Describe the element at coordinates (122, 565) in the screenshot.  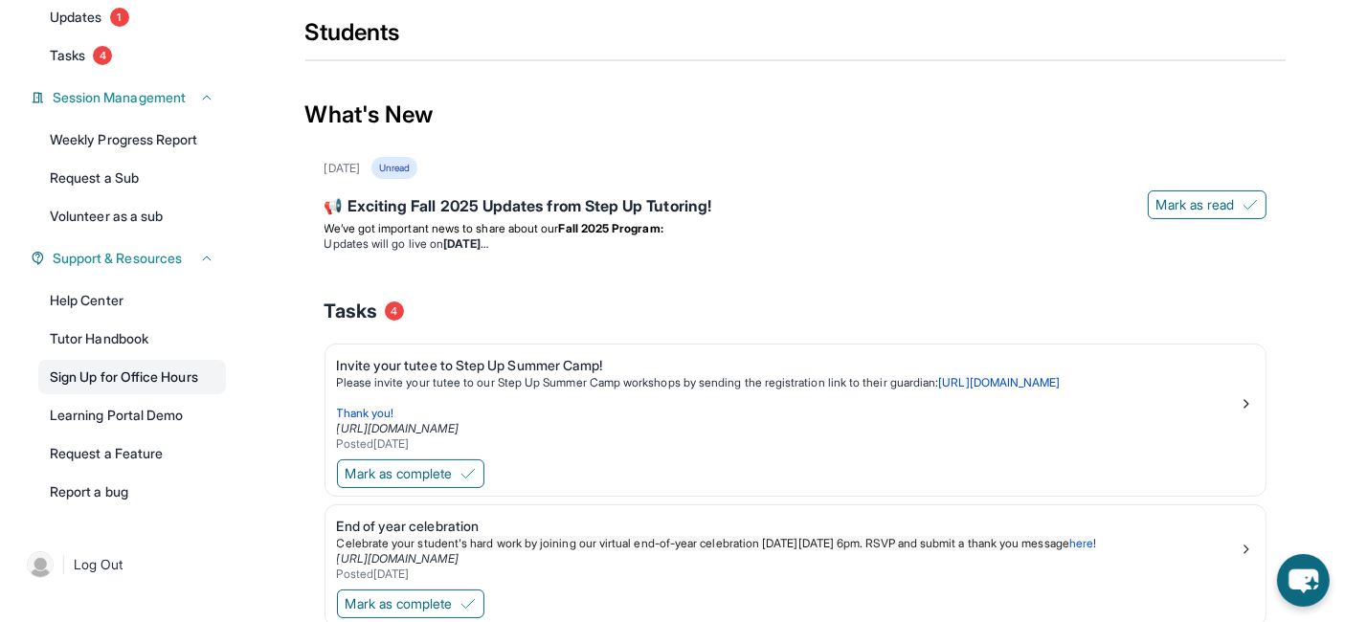
I see `a: |Log Out` at that location.